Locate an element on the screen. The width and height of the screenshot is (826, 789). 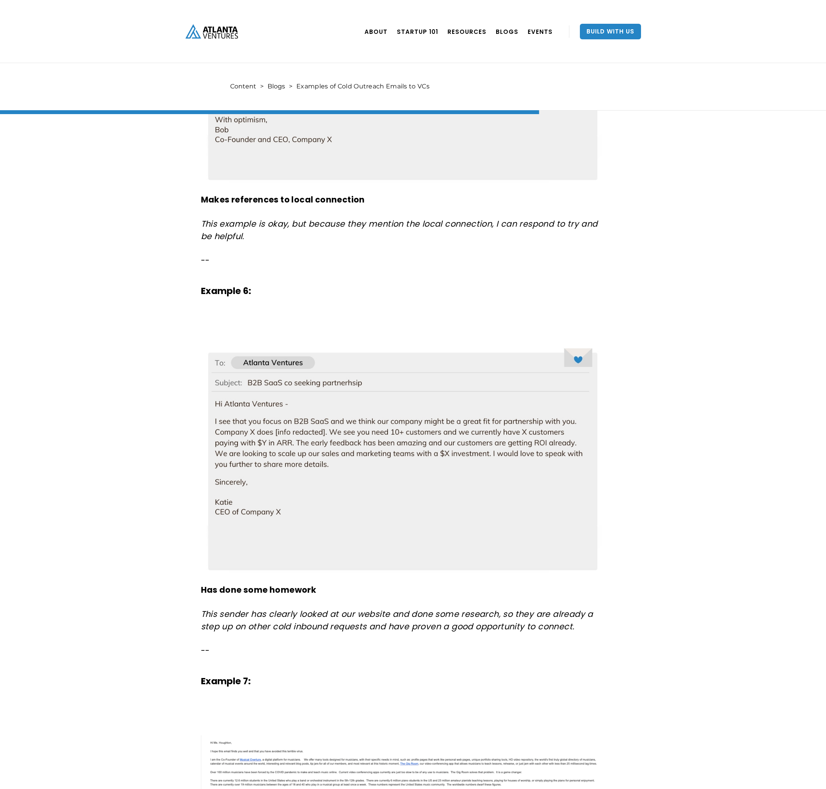
strong: Makes references to local connection is located at coordinates (283, 199).